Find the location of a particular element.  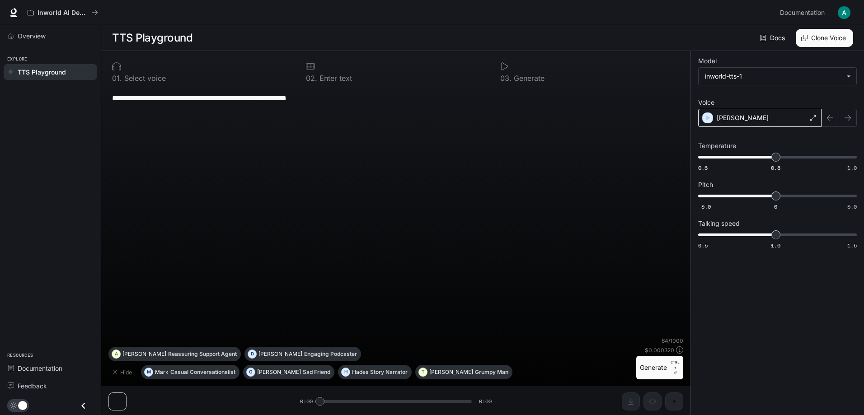

span: 0.8 is located at coordinates (776, 168).